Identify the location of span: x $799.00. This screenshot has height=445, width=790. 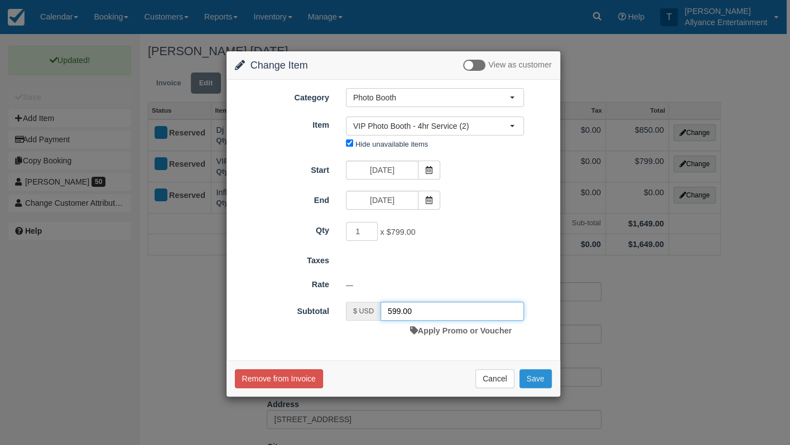
(397, 232).